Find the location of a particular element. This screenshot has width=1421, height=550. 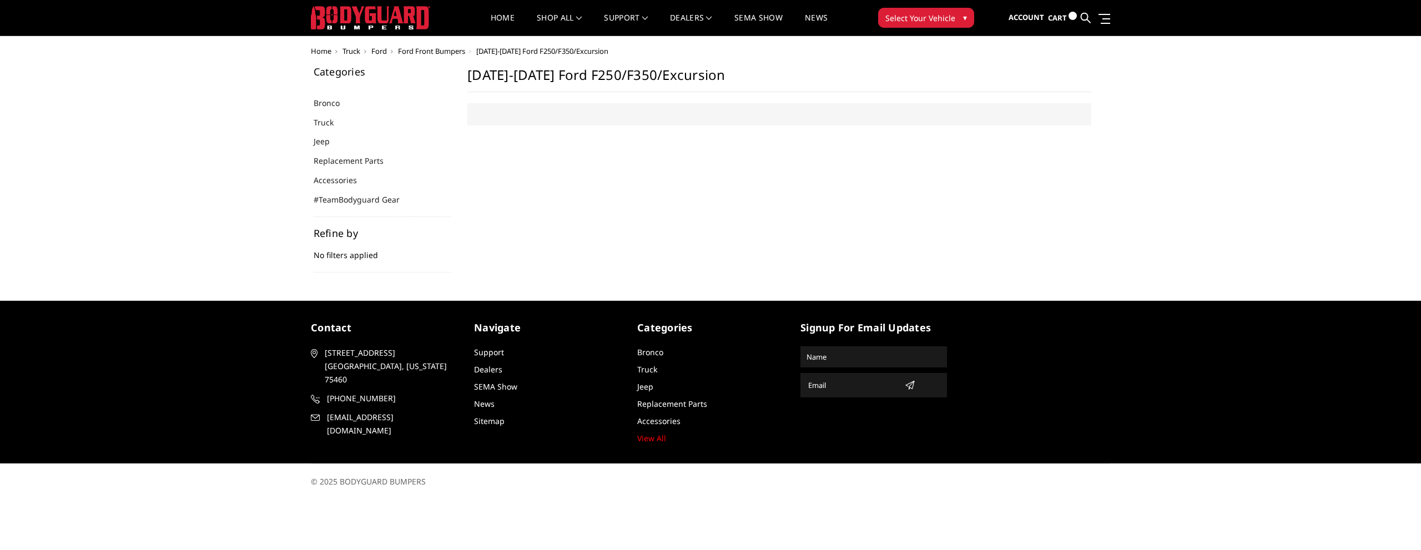

a: Account is located at coordinates (1026, 18).